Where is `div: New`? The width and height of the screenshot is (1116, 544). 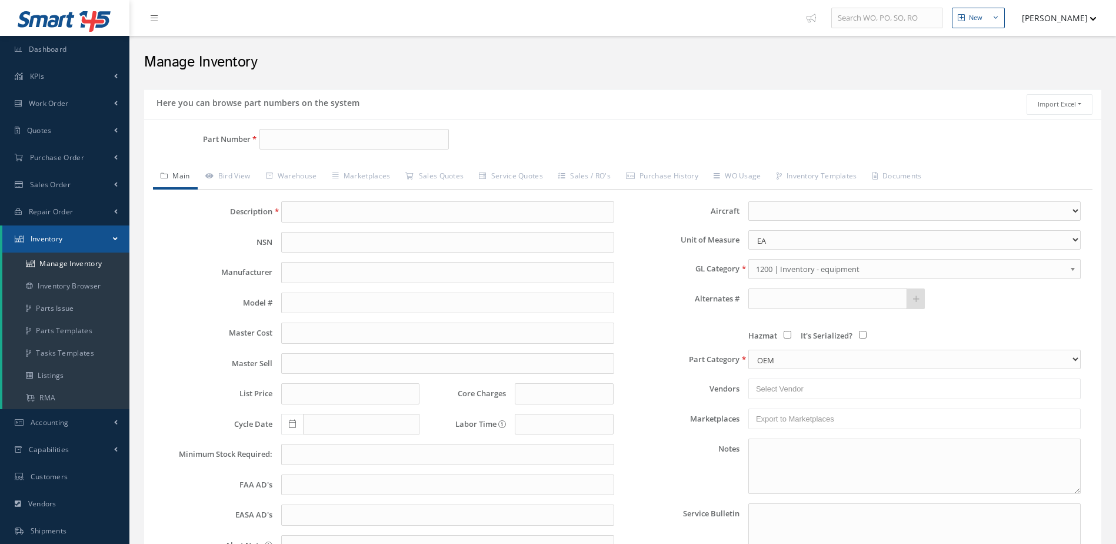
div: New is located at coordinates (975, 18).